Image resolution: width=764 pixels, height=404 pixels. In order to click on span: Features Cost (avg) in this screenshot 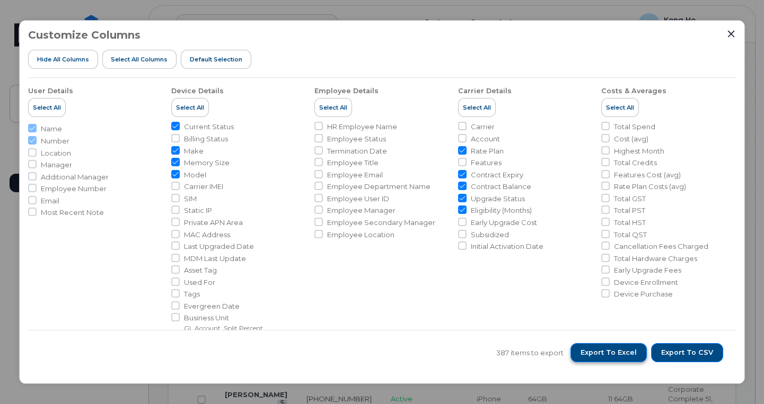, I will do `click(647, 175)`.